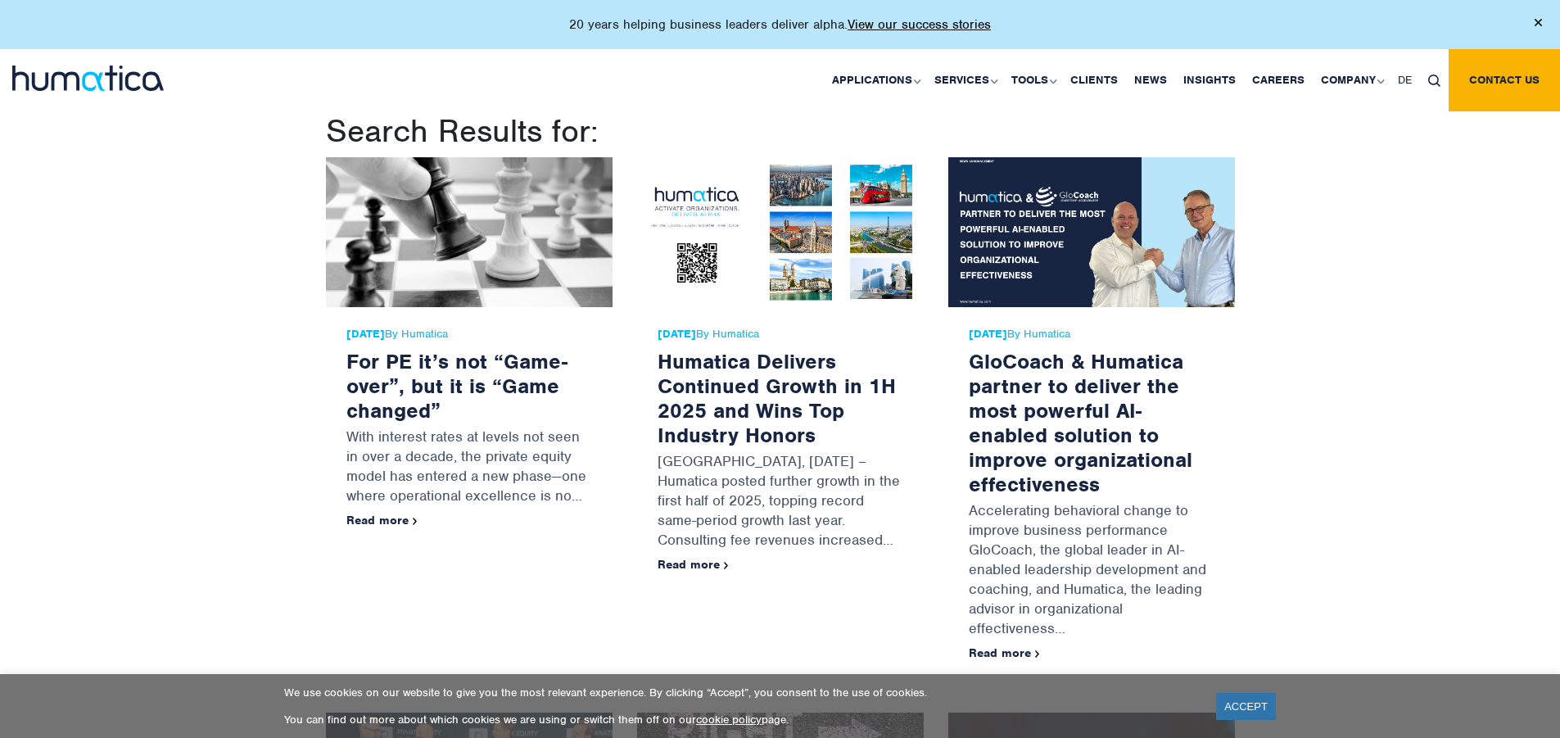 The width and height of the screenshot is (1560, 738). What do you see at coordinates (1404, 80) in the screenshot?
I see `a: DE` at bounding box center [1404, 80].